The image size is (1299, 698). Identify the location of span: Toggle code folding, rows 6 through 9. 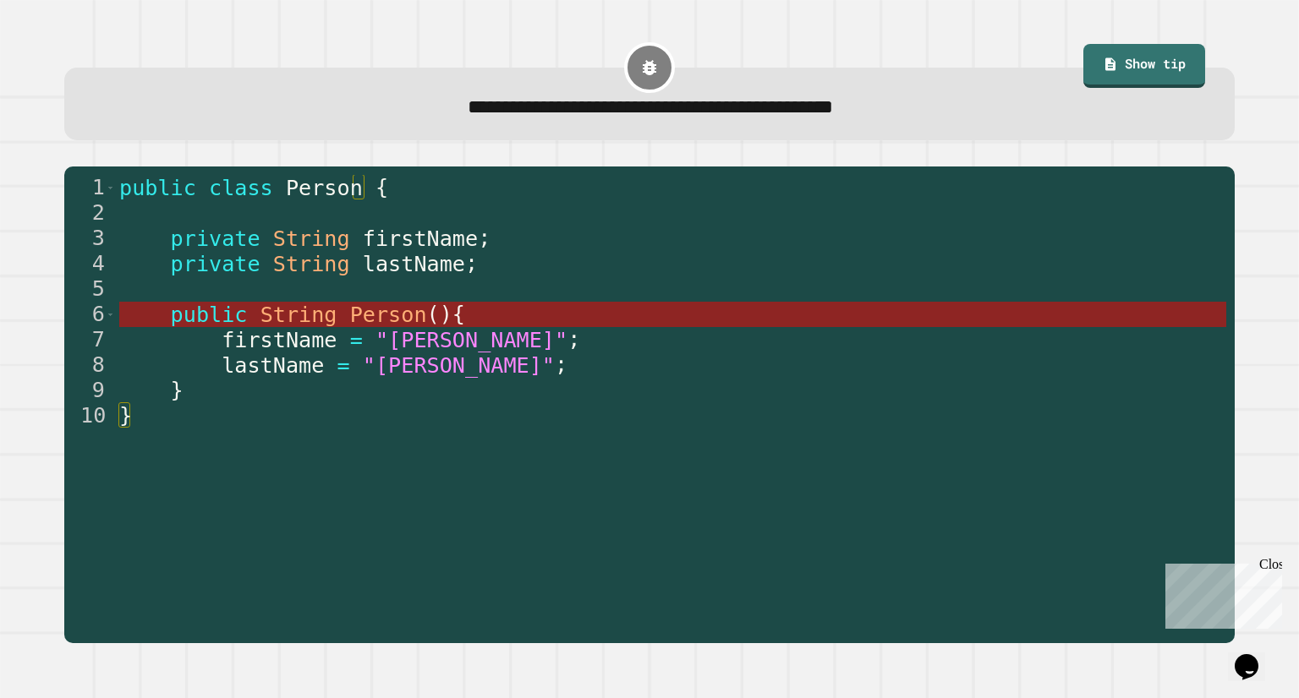
(110, 315).